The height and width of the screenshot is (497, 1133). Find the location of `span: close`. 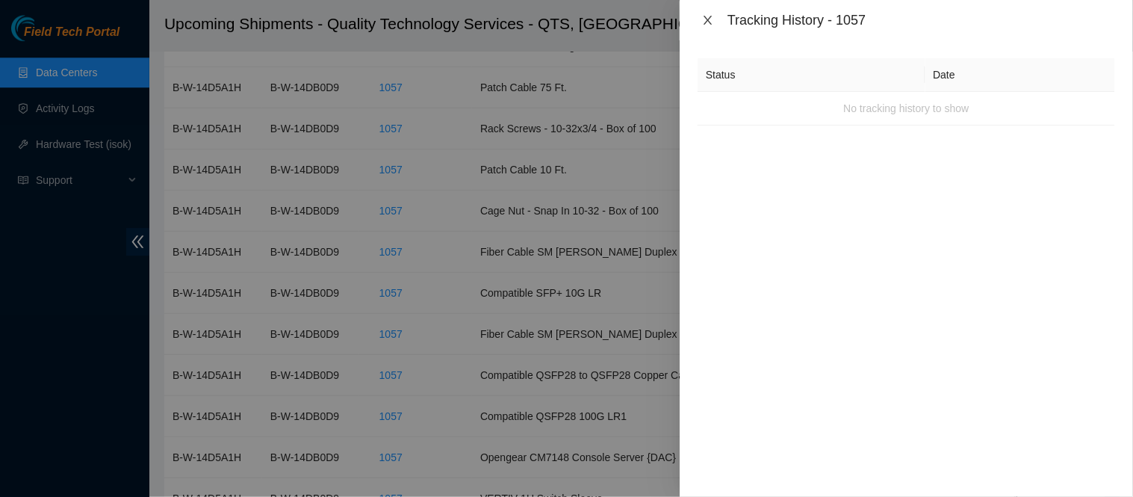

span: close is located at coordinates (708, 20).